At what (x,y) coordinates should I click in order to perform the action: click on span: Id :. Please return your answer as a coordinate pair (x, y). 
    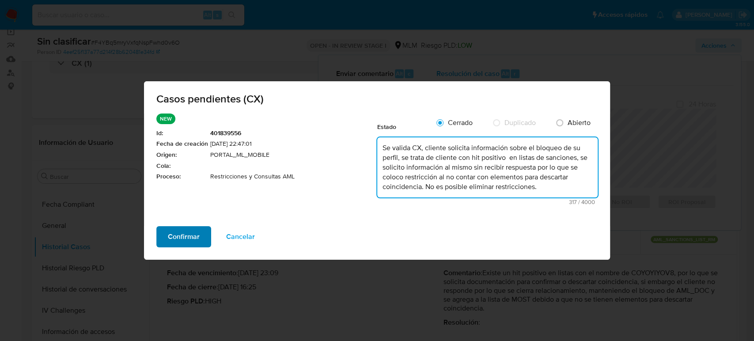
    Looking at the image, I should click on (182, 133).